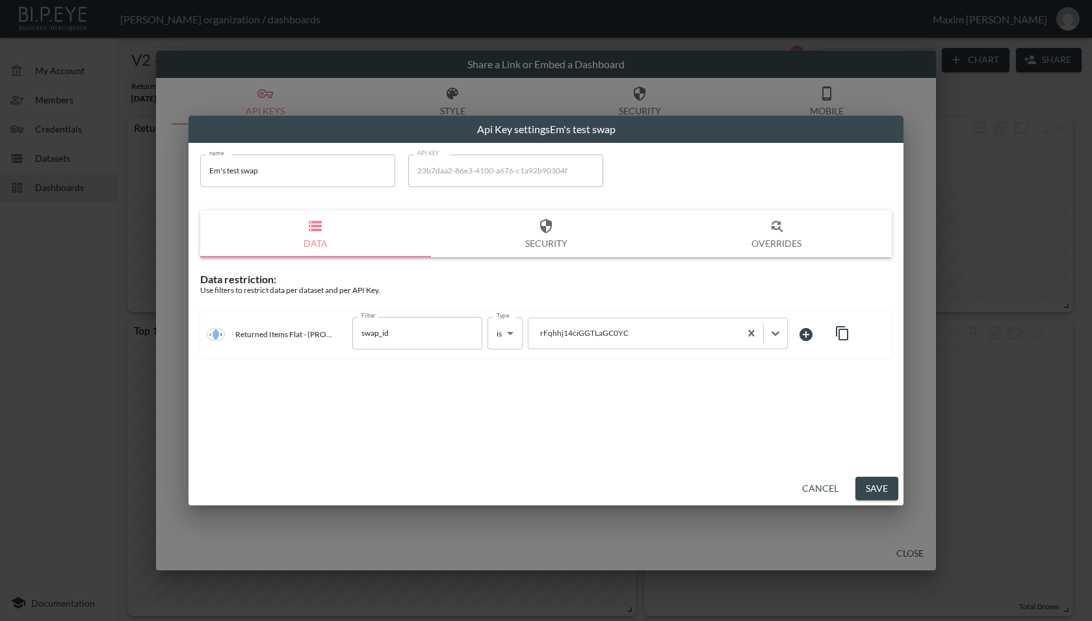 This screenshot has height=621, width=1092. I want to click on button: Security, so click(546, 234).